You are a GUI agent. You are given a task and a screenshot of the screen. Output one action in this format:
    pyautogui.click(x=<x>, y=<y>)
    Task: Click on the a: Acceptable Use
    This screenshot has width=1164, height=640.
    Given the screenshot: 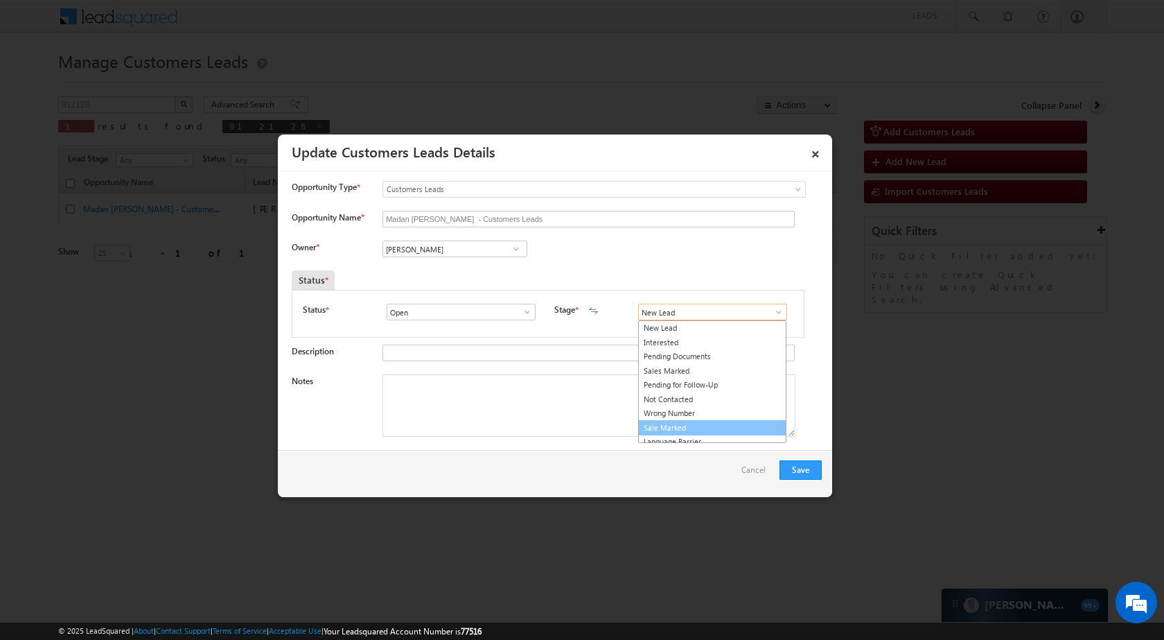 What is the action you would take?
    pyautogui.click(x=295, y=630)
    